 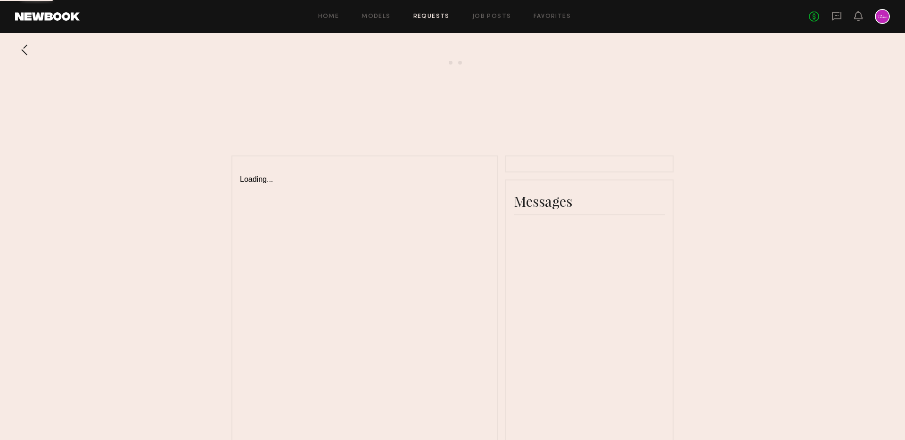 I want to click on a: Job Posts, so click(x=492, y=16).